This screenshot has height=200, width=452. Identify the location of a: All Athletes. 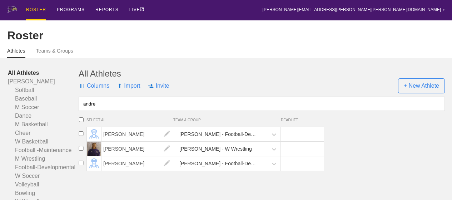
(43, 73).